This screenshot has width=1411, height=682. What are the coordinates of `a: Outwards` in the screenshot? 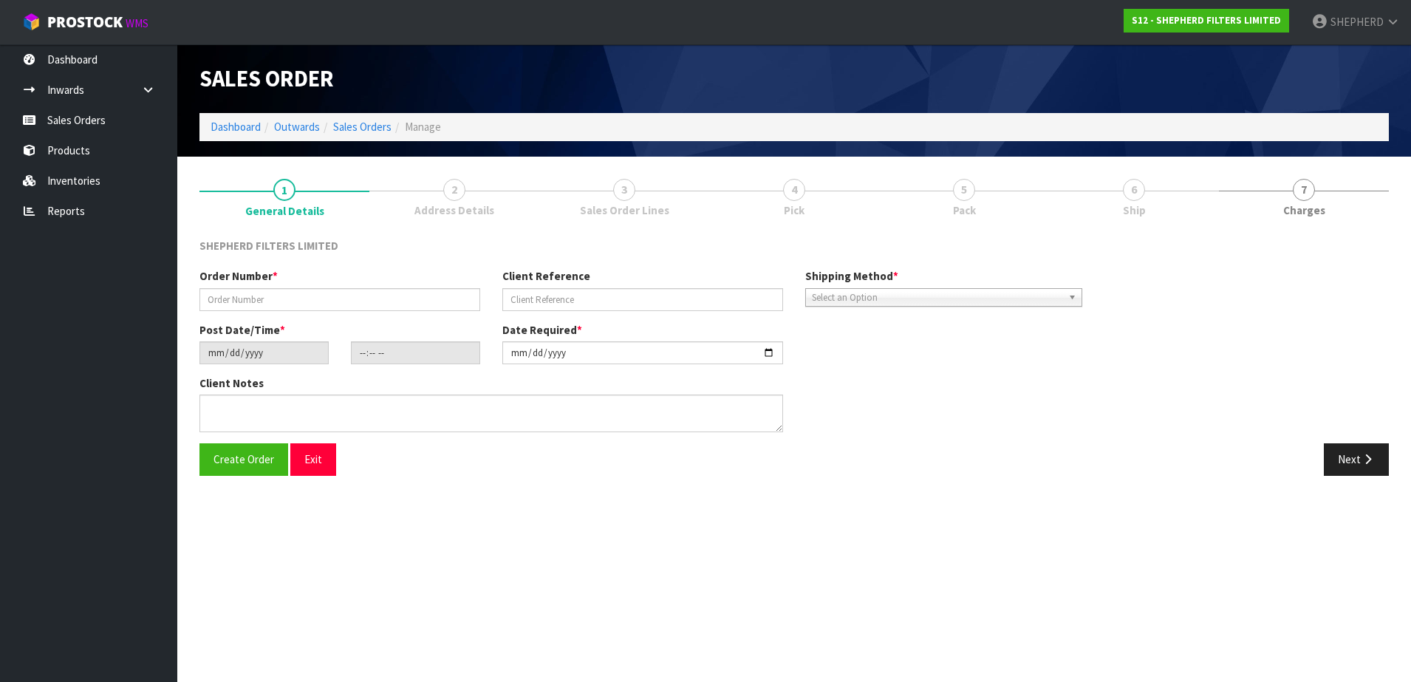 It's located at (297, 126).